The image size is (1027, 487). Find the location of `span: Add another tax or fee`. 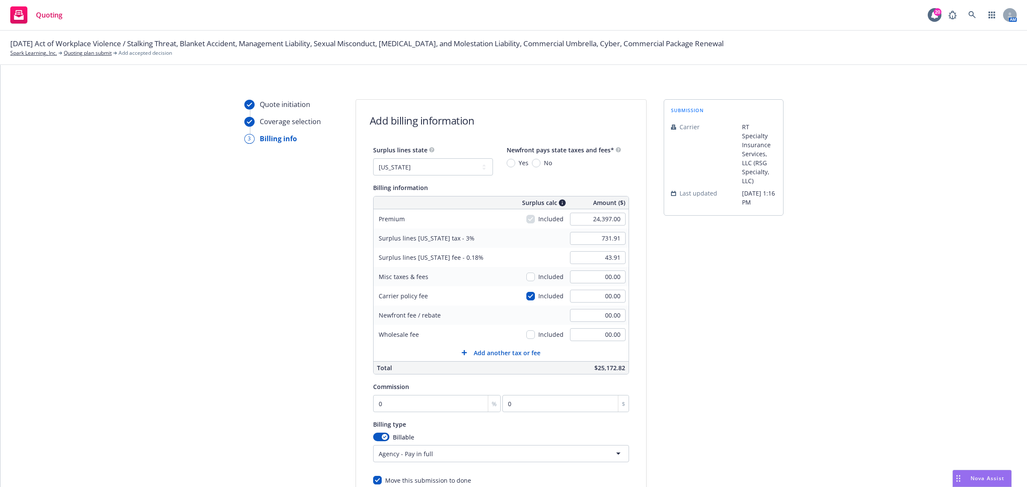

span: Add another tax or fee is located at coordinates (507, 352).